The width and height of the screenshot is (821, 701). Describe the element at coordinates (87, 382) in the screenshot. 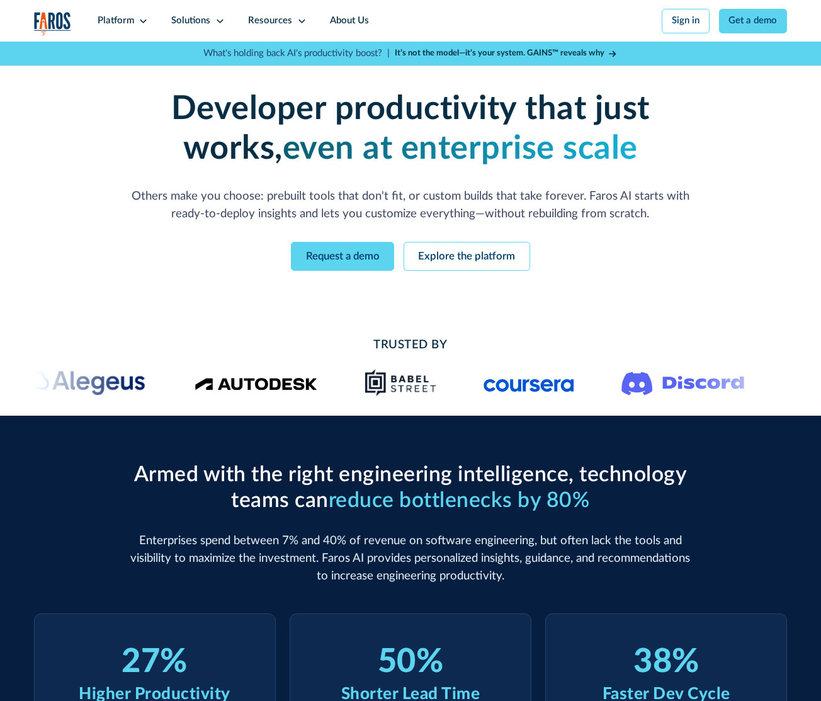

I see `img: Alegeus logo` at that location.